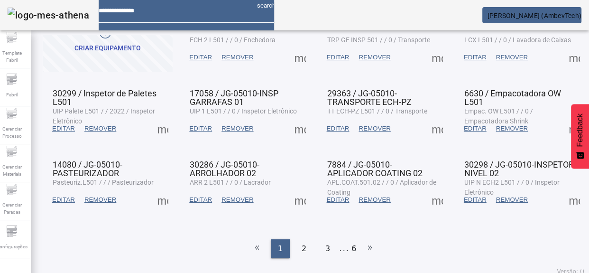  Describe the element at coordinates (234, 97) in the screenshot. I see `span: 17058 / JG-05010-INSP GARRAFAS 01` at that location.